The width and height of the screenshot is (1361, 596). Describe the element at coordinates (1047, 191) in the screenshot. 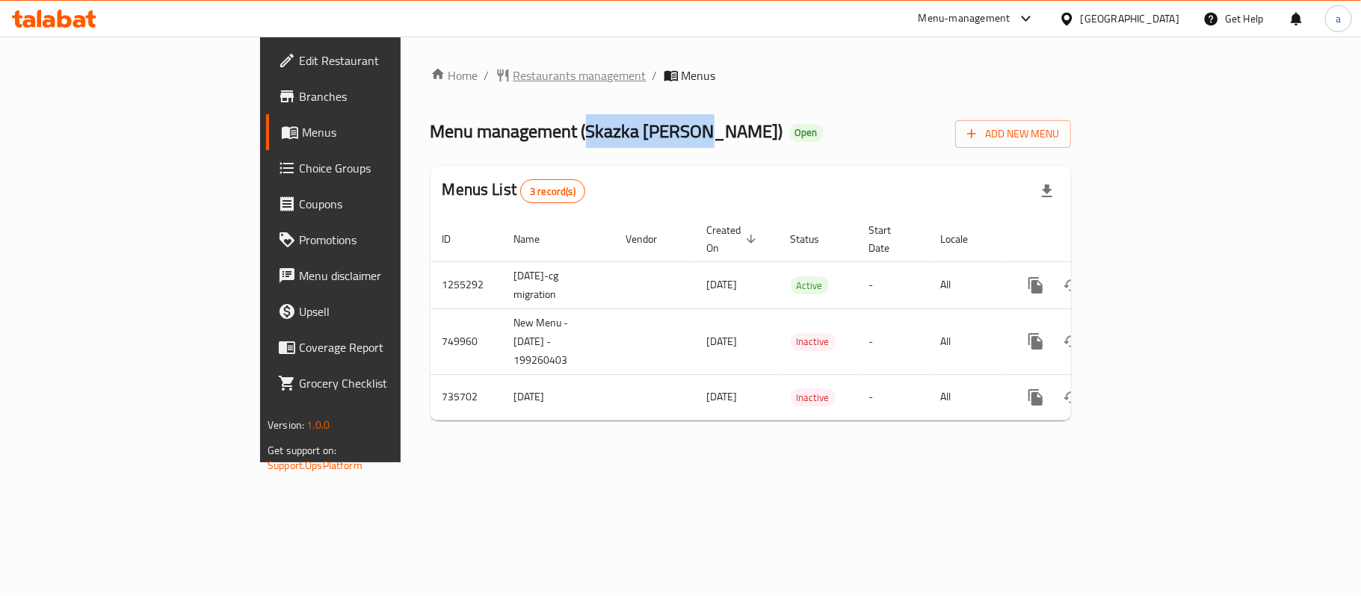

I see `div: Export file` at that location.